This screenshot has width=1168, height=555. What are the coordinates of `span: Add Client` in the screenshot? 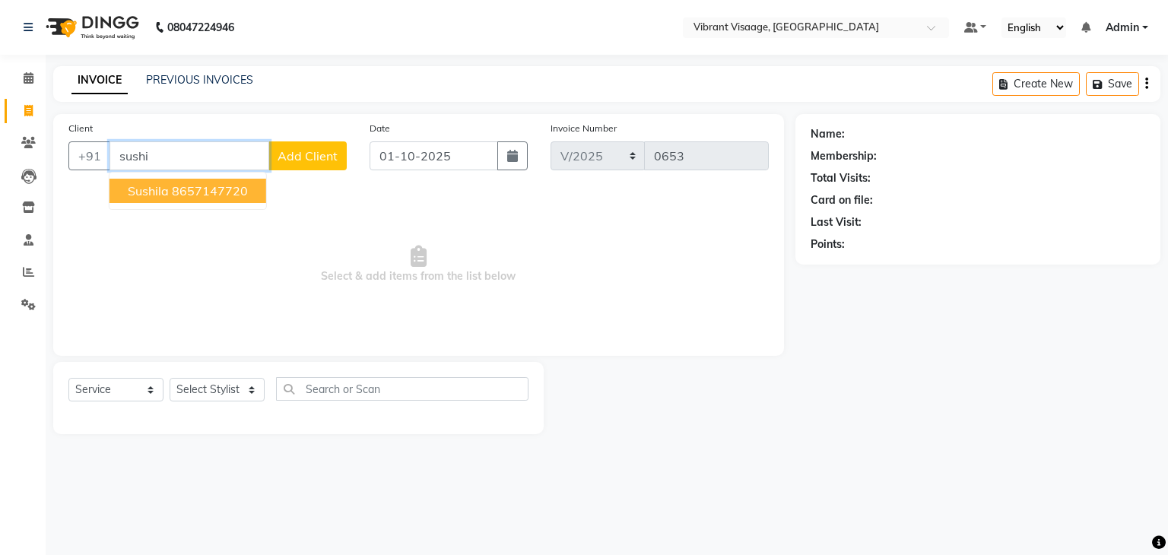 It's located at (307, 156).